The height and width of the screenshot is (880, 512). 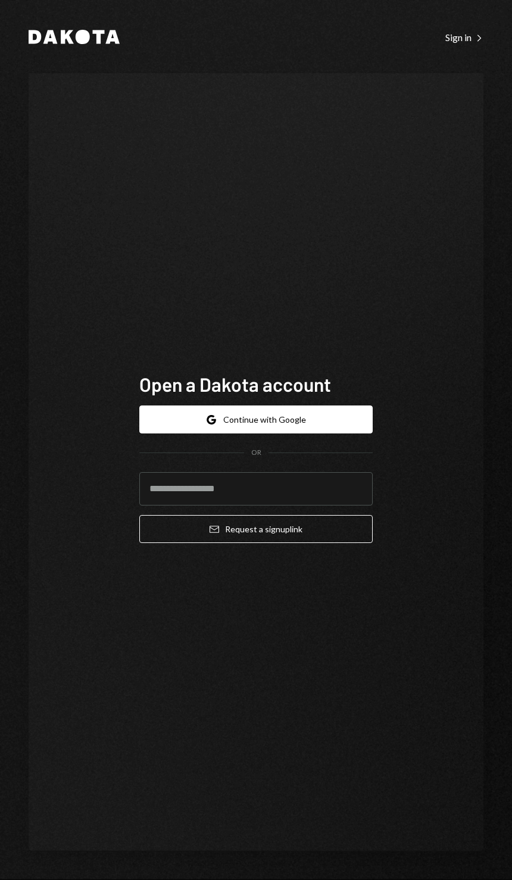 I want to click on h1: Open a Dakota account, so click(x=256, y=384).